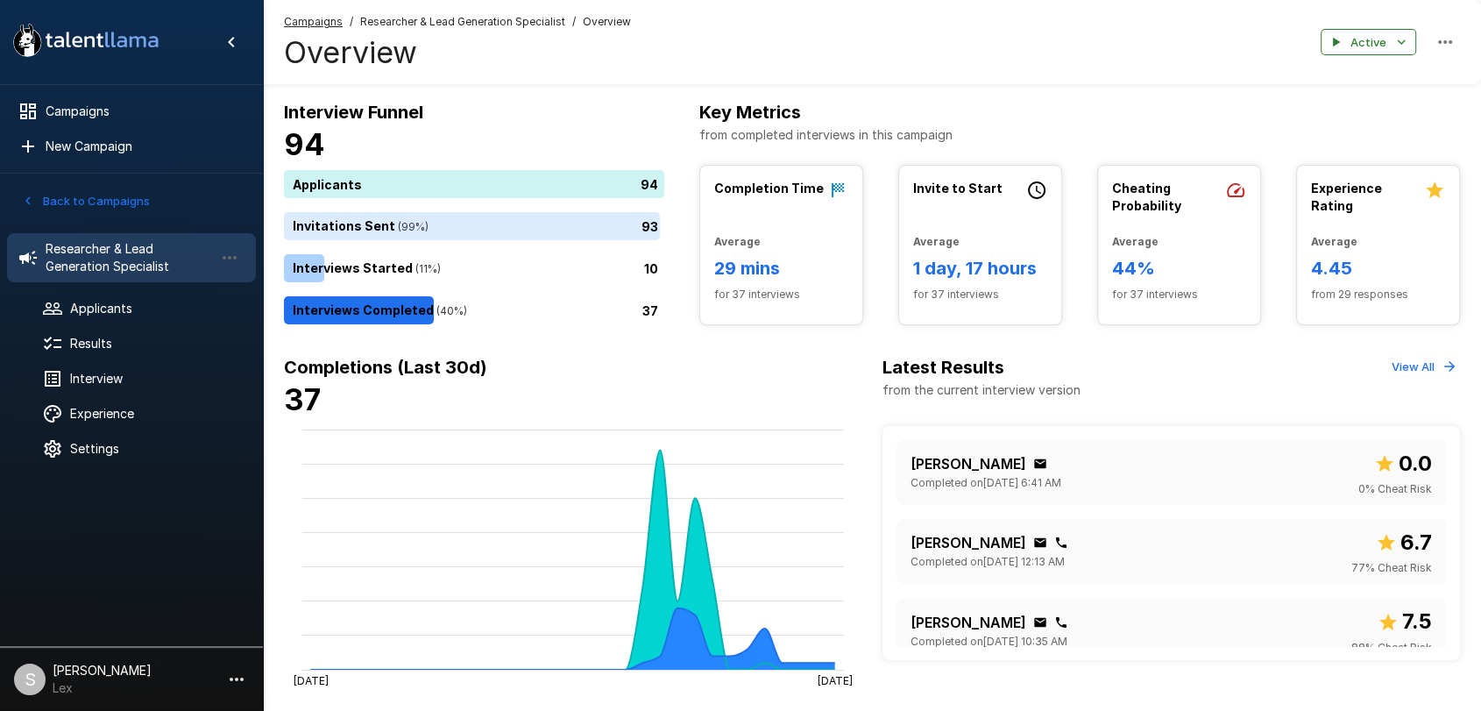  Describe the element at coordinates (313, 21) in the screenshot. I see `u: Campaigns` at that location.